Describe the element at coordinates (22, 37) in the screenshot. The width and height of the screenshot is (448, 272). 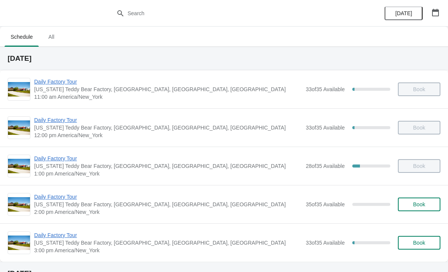
I see `span: Schedule` at that location.